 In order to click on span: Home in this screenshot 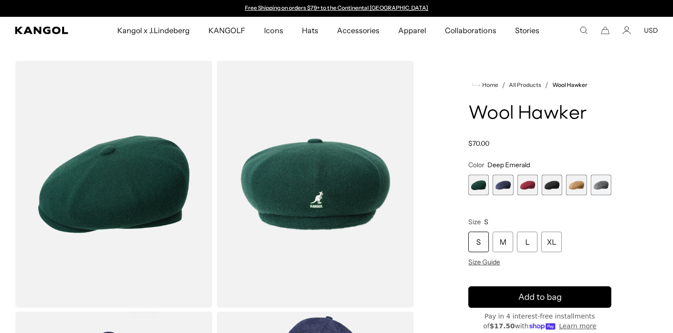, I will do `click(489, 85)`.